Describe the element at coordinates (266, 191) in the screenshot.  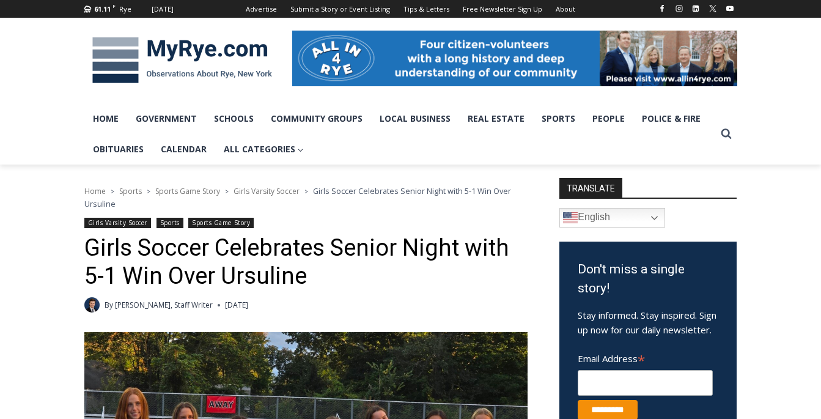
I see `span: Girls Varsity Soccer` at that location.